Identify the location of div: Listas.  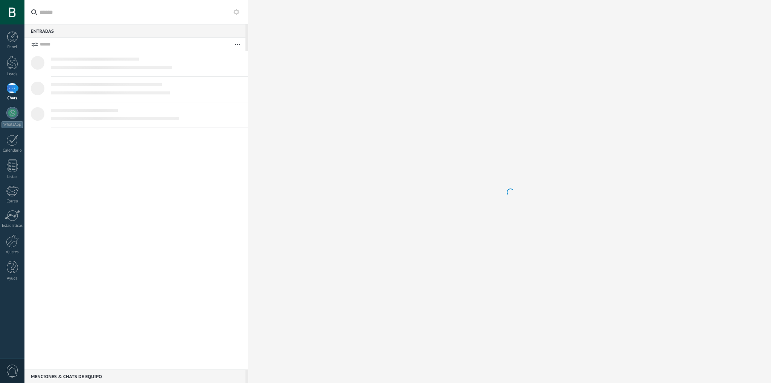
(12, 177).